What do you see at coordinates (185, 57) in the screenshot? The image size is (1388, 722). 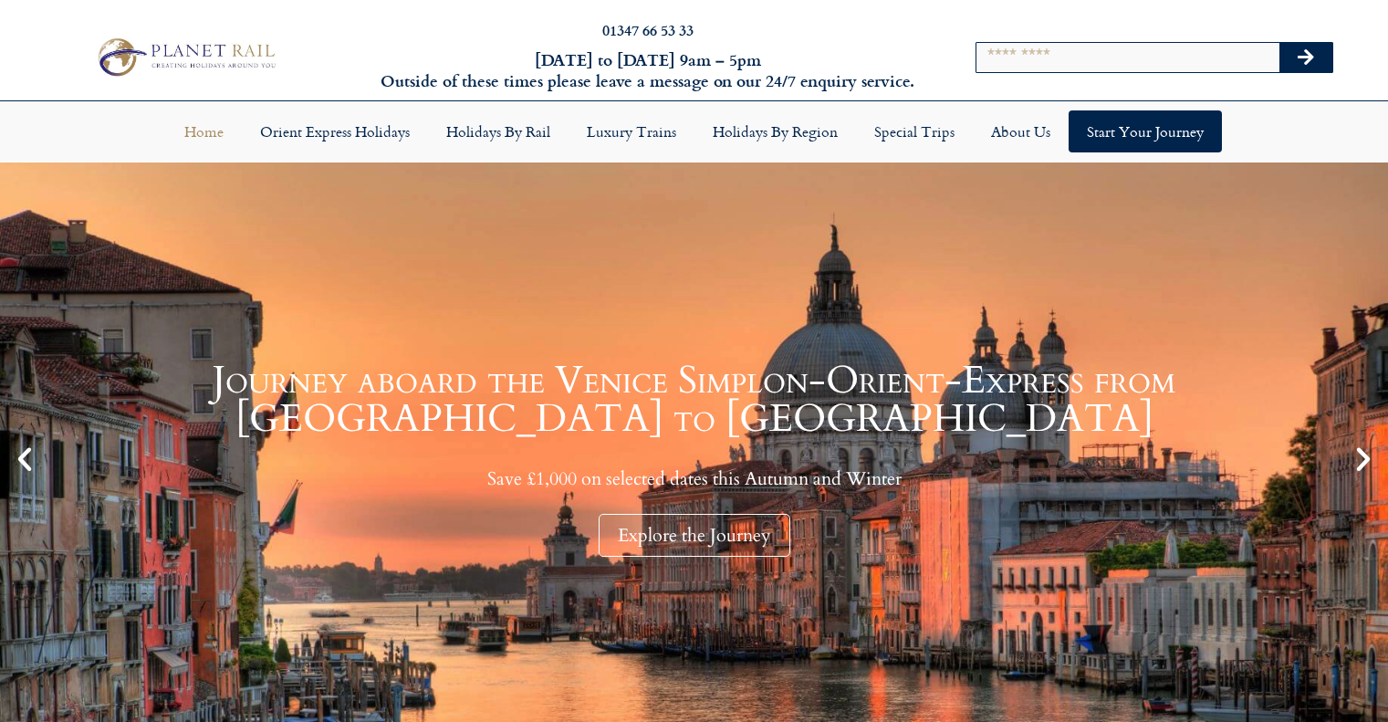 I see `img: Planet Rail Train Holidays Logo` at bounding box center [185, 57].